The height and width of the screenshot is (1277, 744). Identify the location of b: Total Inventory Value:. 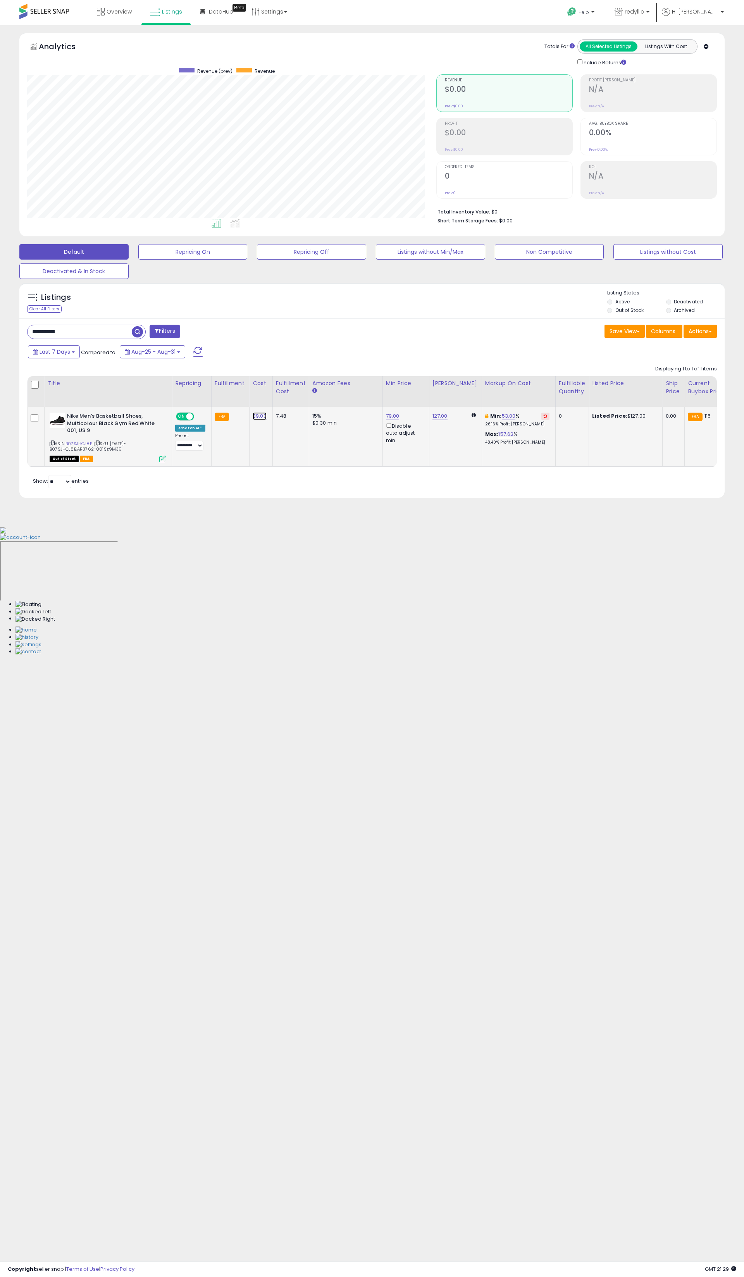
(464, 212).